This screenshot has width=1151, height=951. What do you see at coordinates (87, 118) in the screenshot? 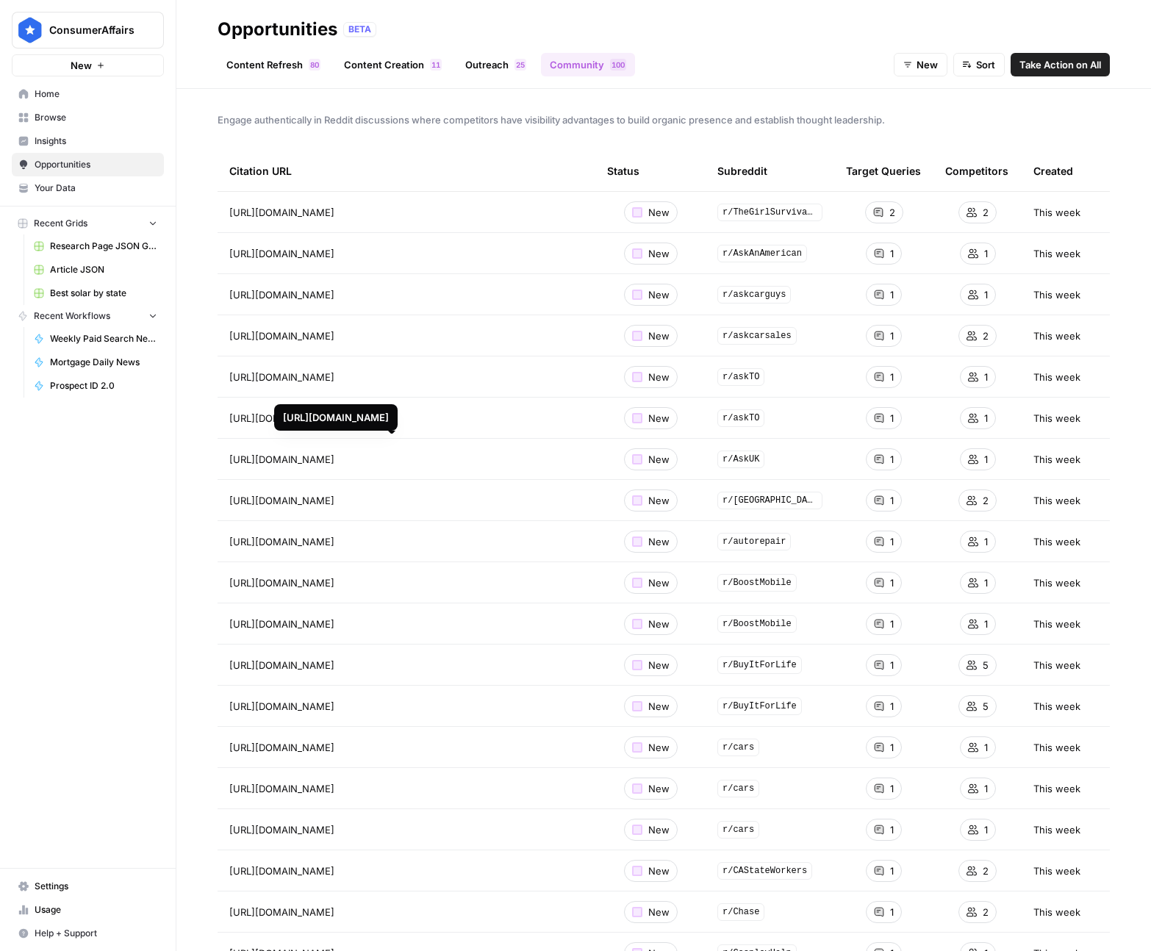
I see `a: Browse` at bounding box center [87, 118].